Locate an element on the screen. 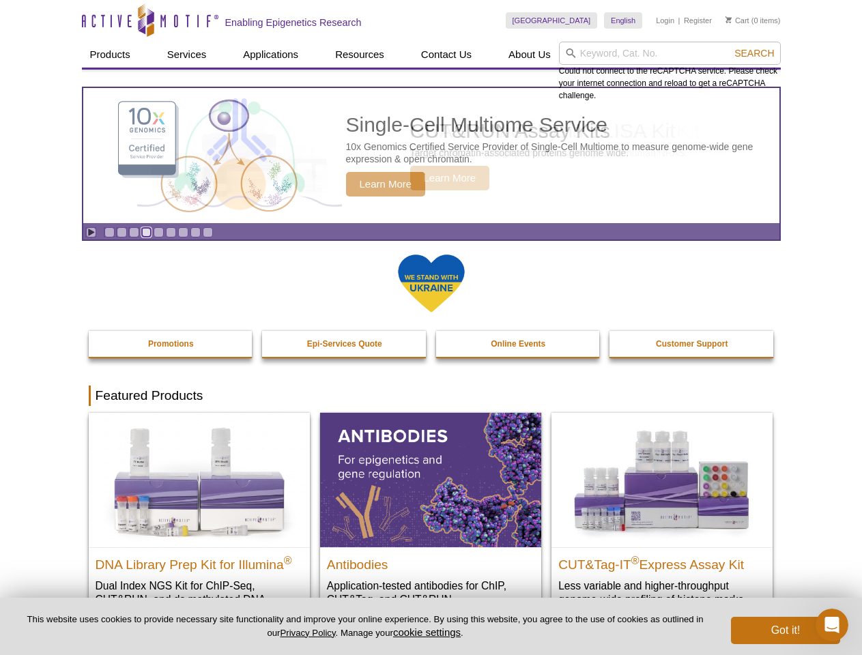  a: Privacy Policy is located at coordinates (307, 633).